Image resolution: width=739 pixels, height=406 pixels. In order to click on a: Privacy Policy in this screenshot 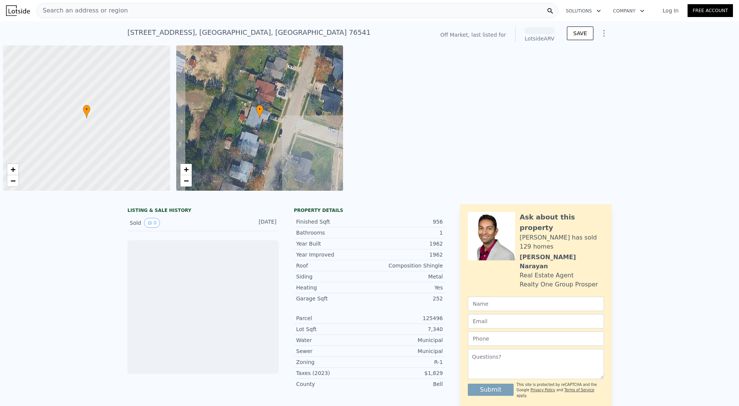, I will do `click(543, 389)`.